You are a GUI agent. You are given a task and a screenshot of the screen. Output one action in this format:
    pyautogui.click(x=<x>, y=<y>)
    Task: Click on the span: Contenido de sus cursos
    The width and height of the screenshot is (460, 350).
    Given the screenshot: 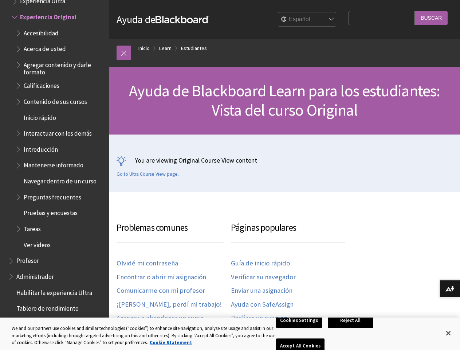 What is the action you would take?
    pyautogui.click(x=55, y=100)
    